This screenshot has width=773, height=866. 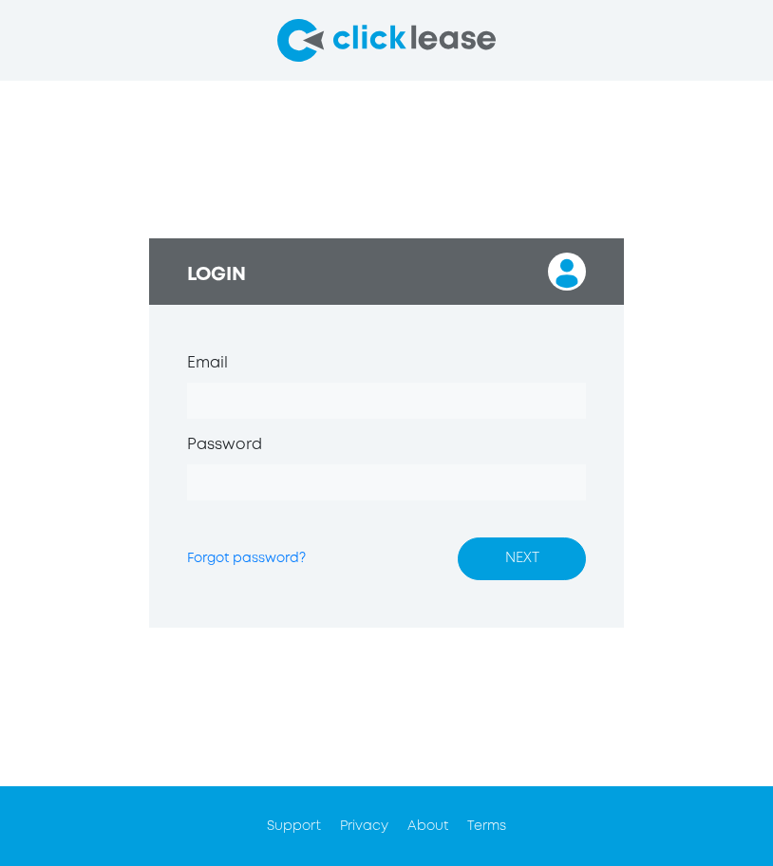 What do you see at coordinates (207, 364) in the screenshot?
I see `label: Email` at bounding box center [207, 364].